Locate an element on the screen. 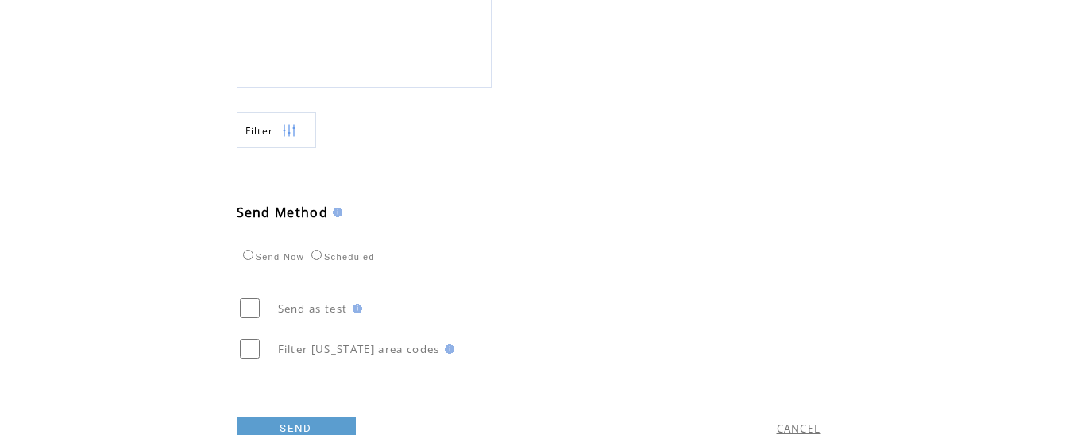 The image size is (1073, 435). span: Send as test is located at coordinates (313, 308).